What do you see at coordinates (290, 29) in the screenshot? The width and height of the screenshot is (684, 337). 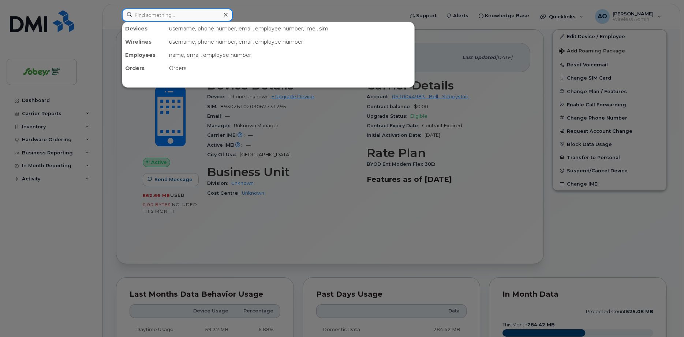 I see `div: username, phone number, email, employee number, imei, sim` at bounding box center [290, 29].